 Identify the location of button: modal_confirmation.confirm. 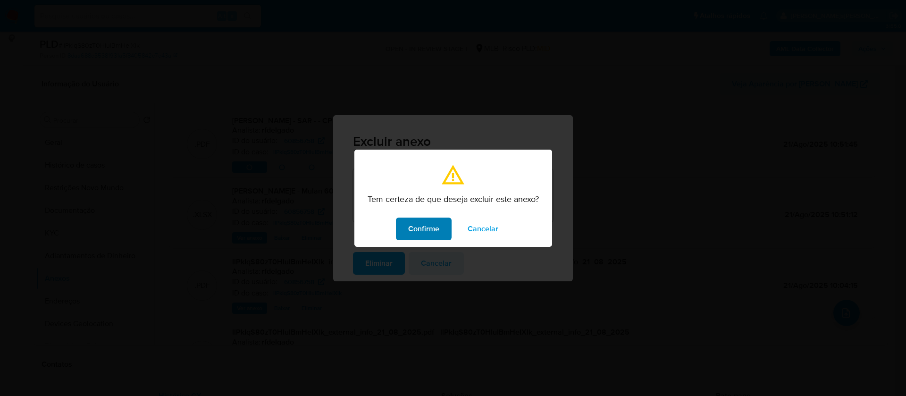
(424, 229).